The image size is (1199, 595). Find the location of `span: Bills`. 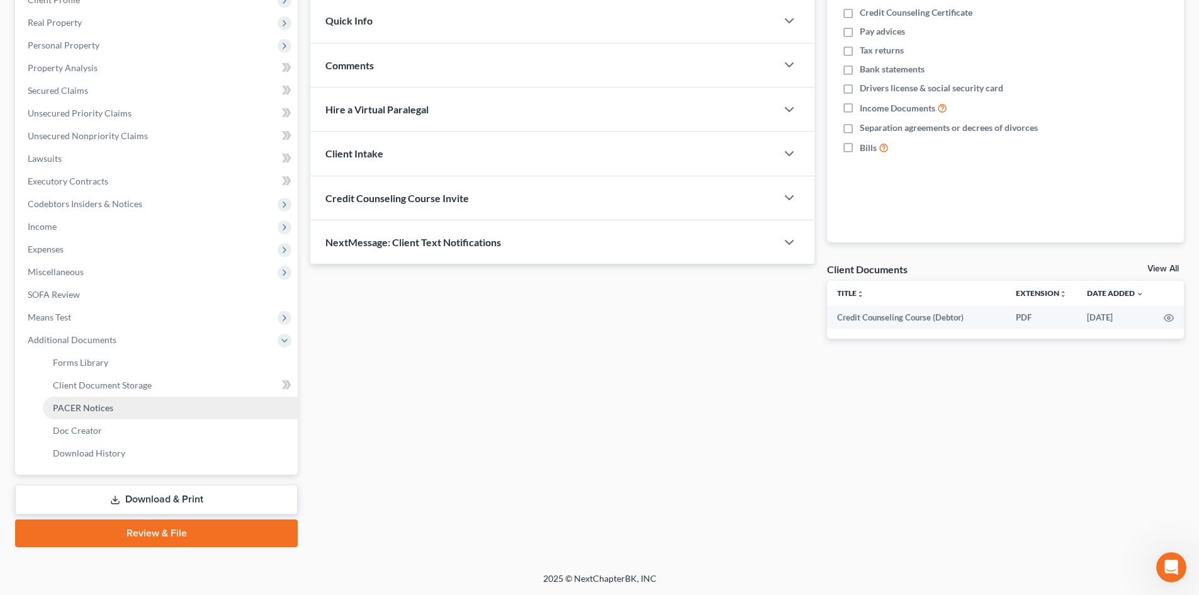

span: Bills is located at coordinates (868, 148).